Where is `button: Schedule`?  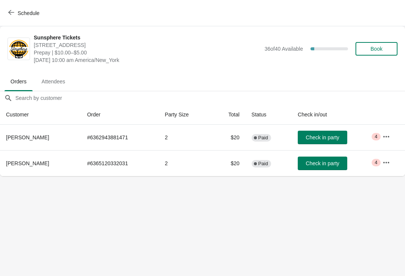 button: Schedule is located at coordinates (24, 13).